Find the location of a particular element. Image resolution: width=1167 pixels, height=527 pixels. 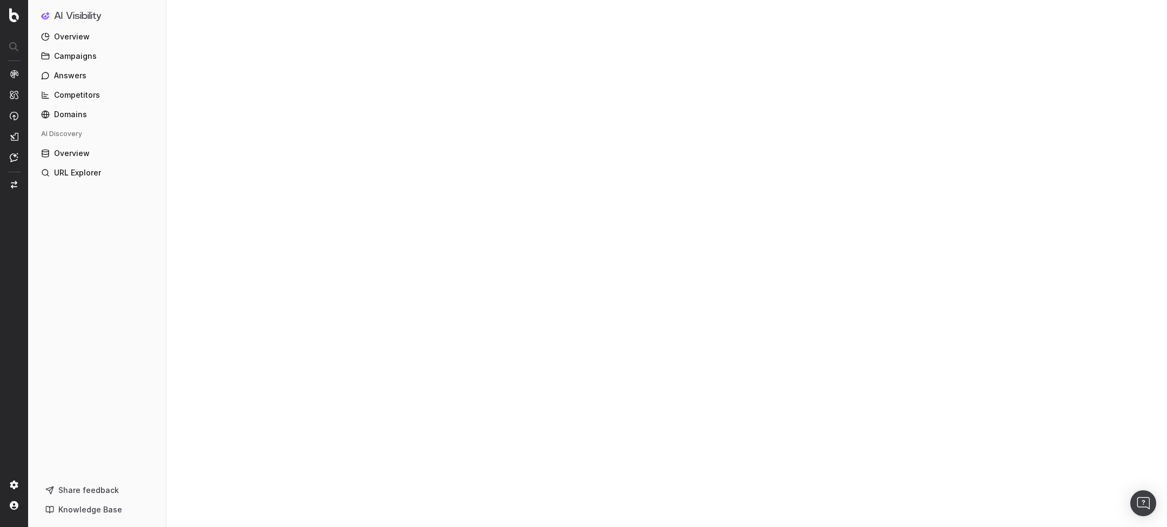

a: Answers is located at coordinates (97, 76).